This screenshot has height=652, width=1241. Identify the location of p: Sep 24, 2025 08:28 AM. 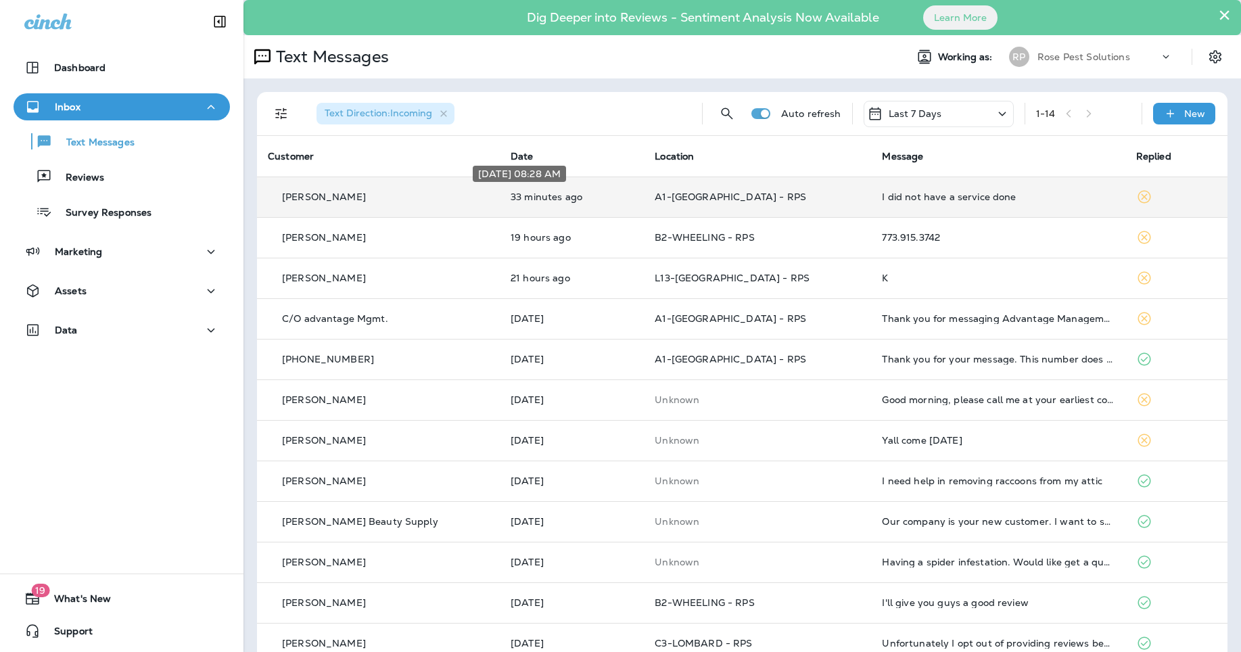
(572, 197).